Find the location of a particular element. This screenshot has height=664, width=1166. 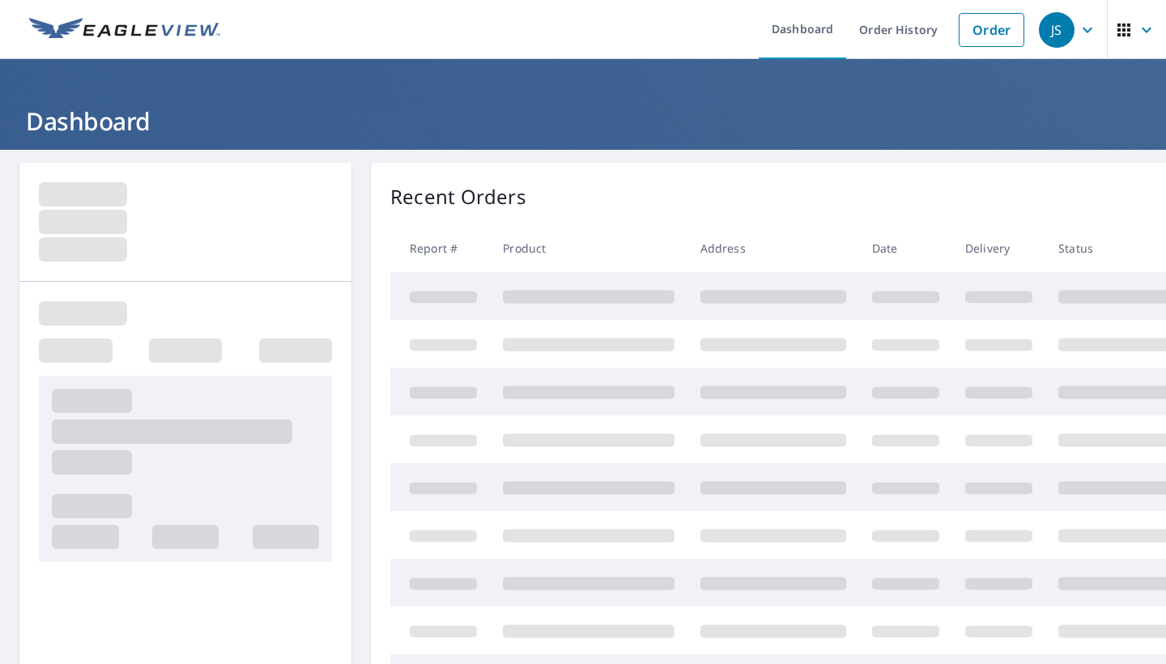

div: JS is located at coordinates (1057, 30).